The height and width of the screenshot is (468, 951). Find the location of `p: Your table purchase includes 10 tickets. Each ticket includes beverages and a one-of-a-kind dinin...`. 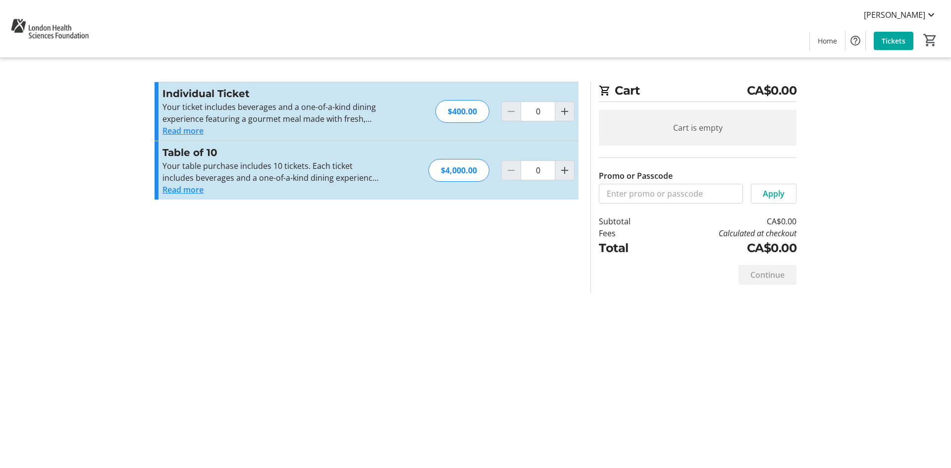

p: Your table purchase includes 10 tickets. Each ticket includes beverages and a one-of-a-kind dinin... is located at coordinates (270, 172).